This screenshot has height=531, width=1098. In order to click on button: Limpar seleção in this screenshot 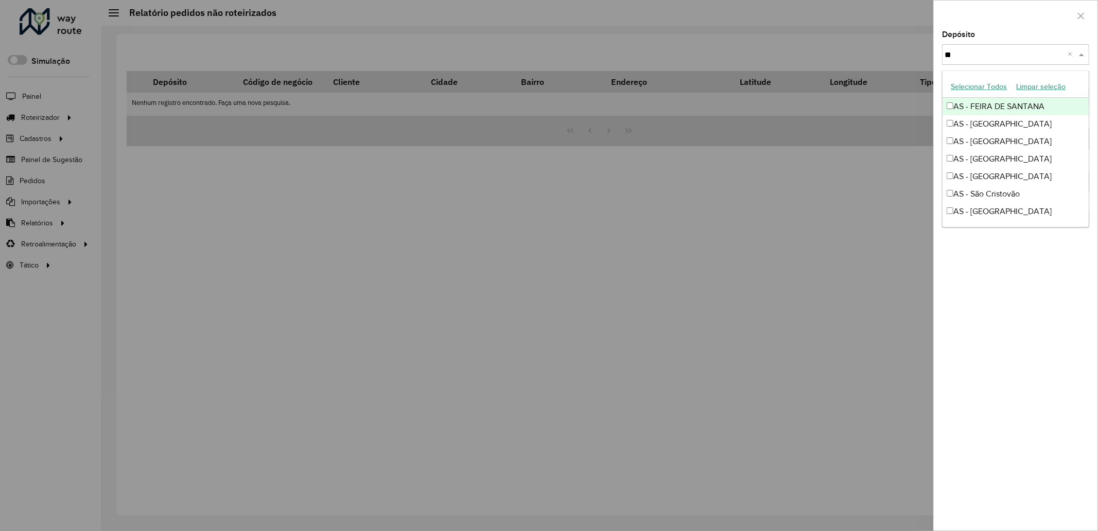, I will do `click(1041, 86)`.